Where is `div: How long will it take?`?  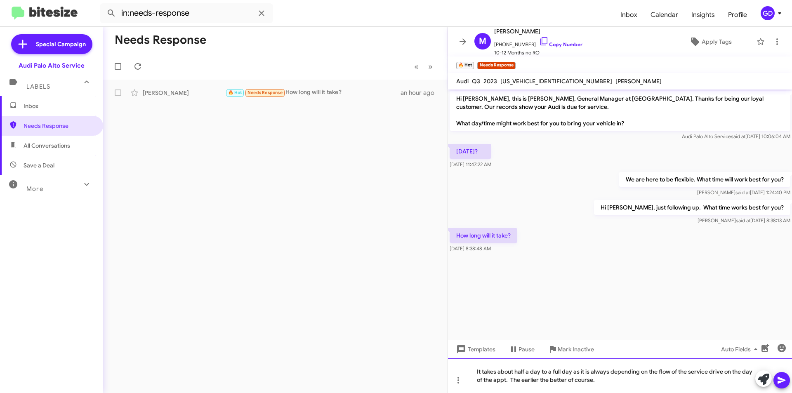 div: How long will it take? is located at coordinates (313, 92).